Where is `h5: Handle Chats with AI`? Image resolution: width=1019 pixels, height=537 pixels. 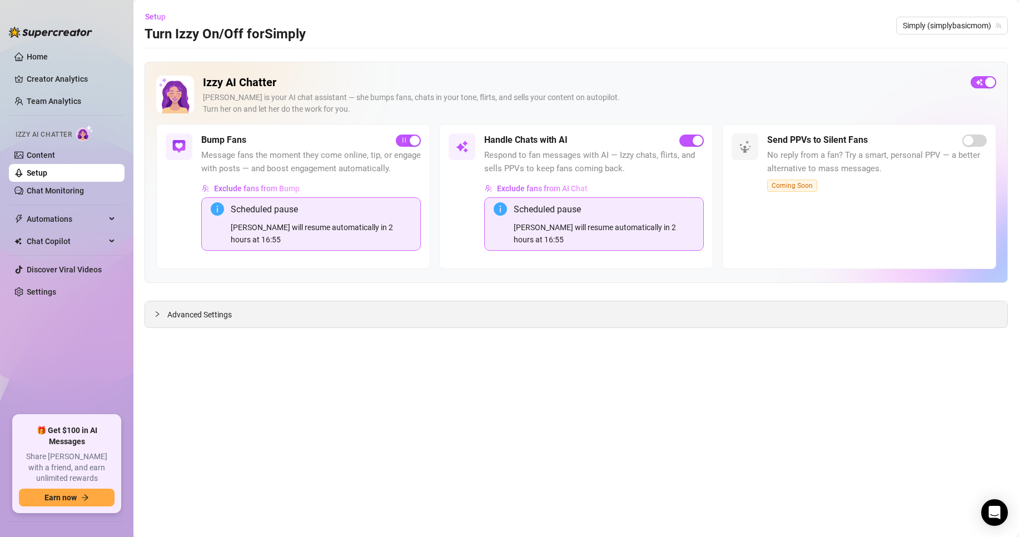 h5: Handle Chats with AI is located at coordinates (526, 140).